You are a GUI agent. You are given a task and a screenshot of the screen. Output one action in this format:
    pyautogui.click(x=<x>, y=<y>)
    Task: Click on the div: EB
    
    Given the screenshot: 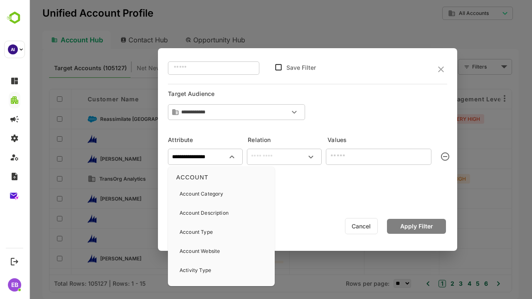 What is the action you would take?
    pyautogui.click(x=15, y=285)
    